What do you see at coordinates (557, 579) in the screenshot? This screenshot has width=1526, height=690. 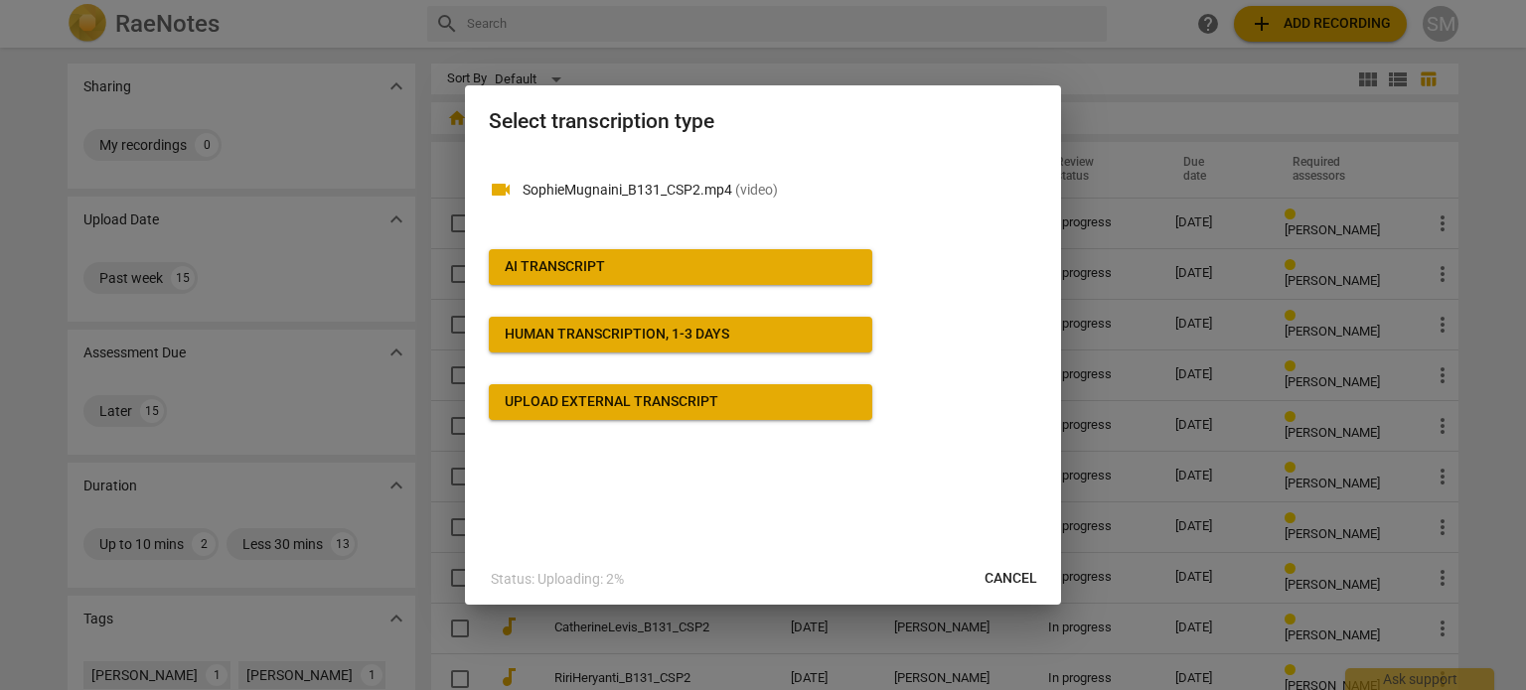 I see `p: Status: Uploading: 2%` at bounding box center [557, 579].